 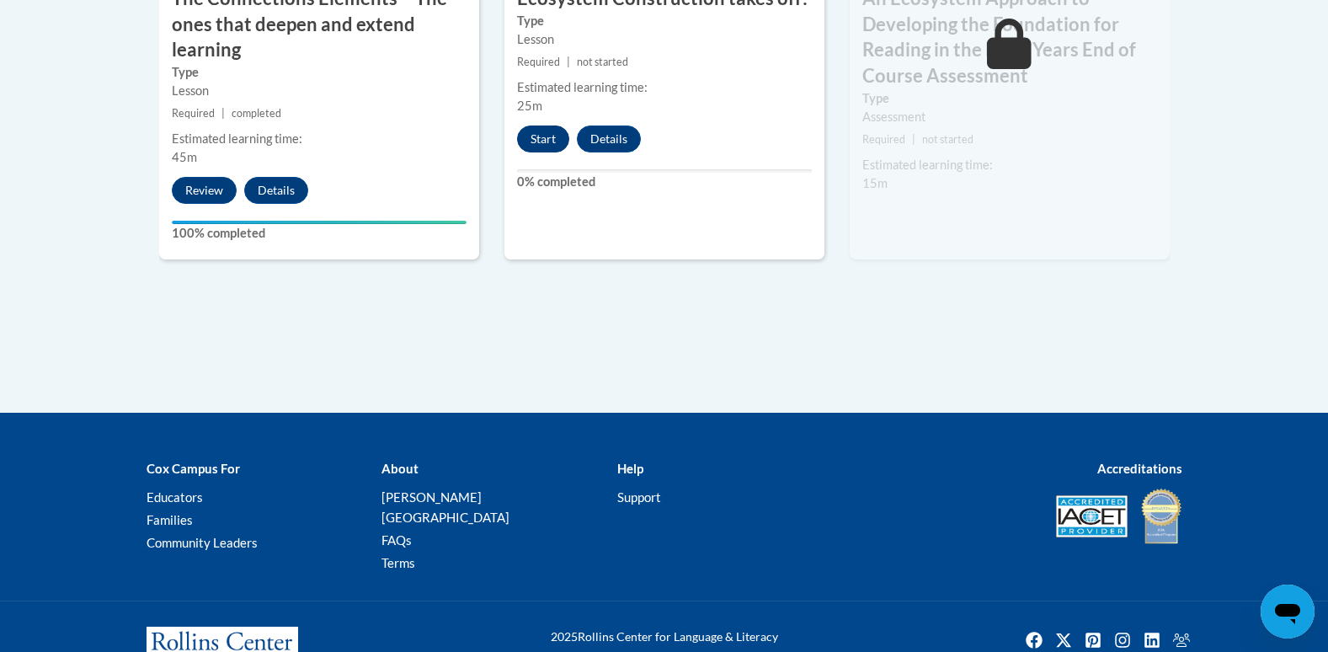 I want to click on label: 0% completed, so click(x=665, y=182).